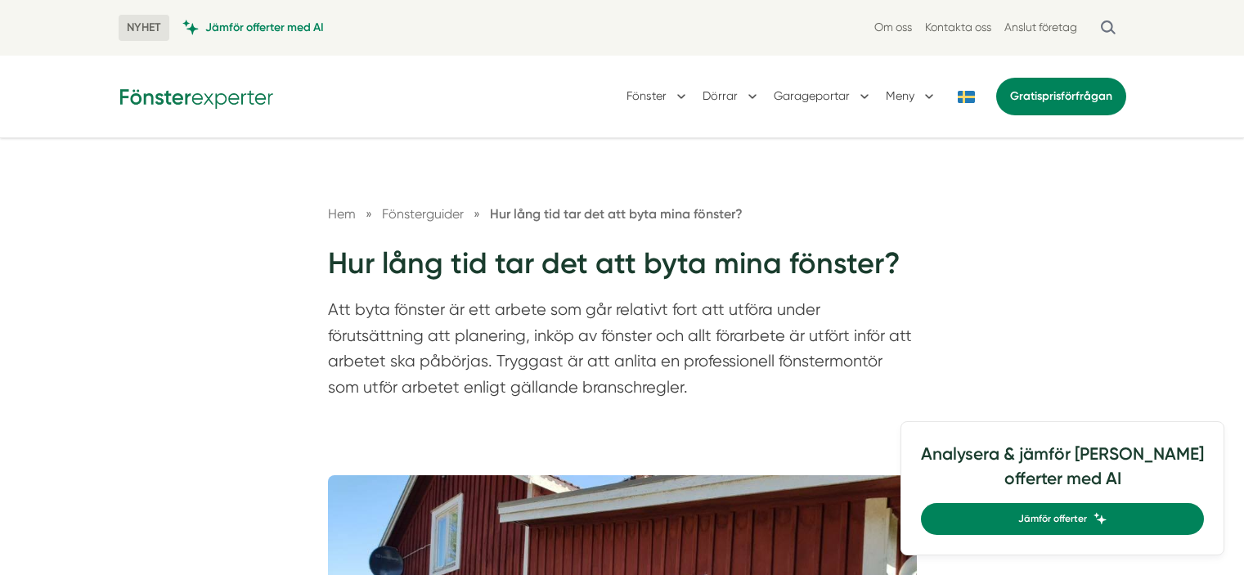 The height and width of the screenshot is (575, 1244). I want to click on span: Hur lång tid tar det att byta mina fönster?, so click(616, 213).